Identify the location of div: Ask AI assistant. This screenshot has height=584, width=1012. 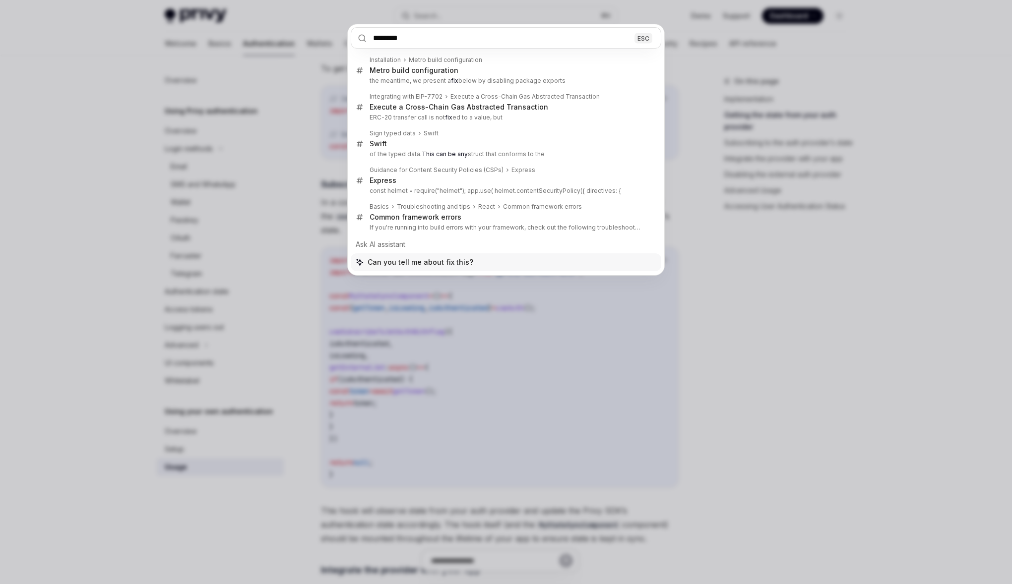
(506, 245).